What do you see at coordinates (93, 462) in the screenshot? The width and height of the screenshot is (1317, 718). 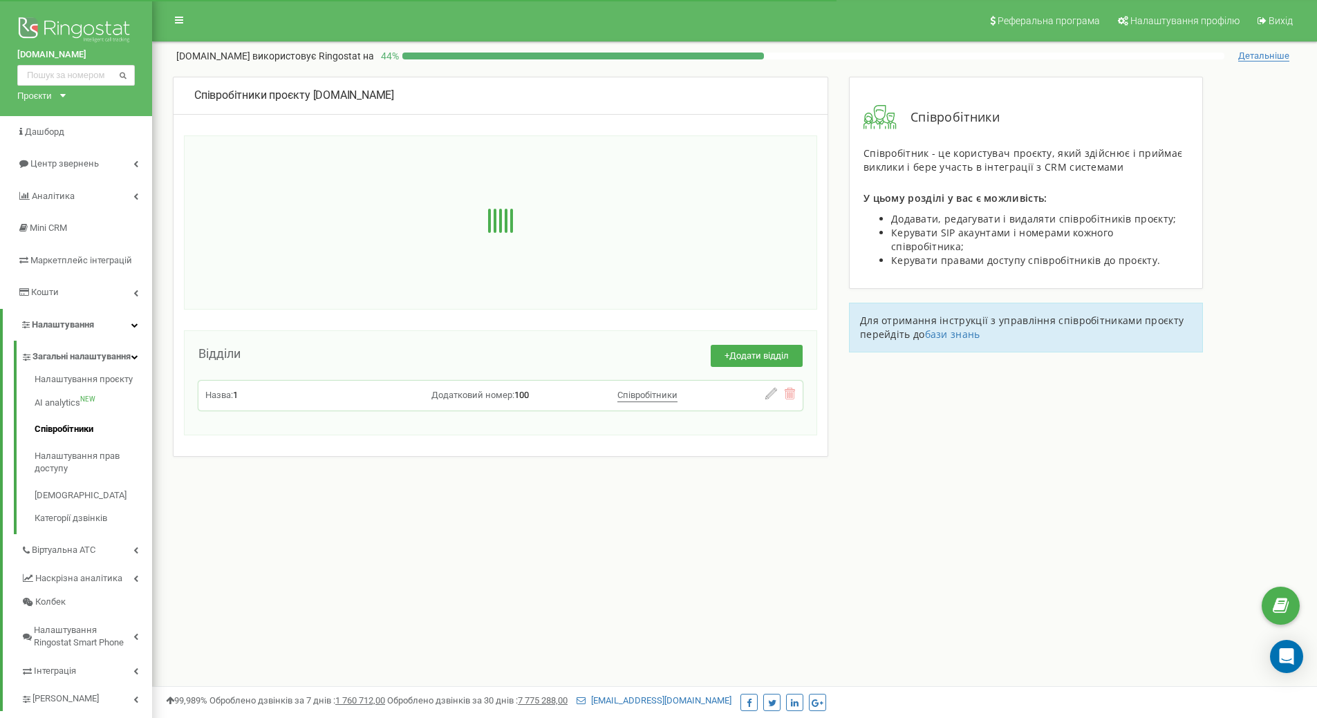 I see `a: Налаштування прав доступу` at bounding box center [93, 462].